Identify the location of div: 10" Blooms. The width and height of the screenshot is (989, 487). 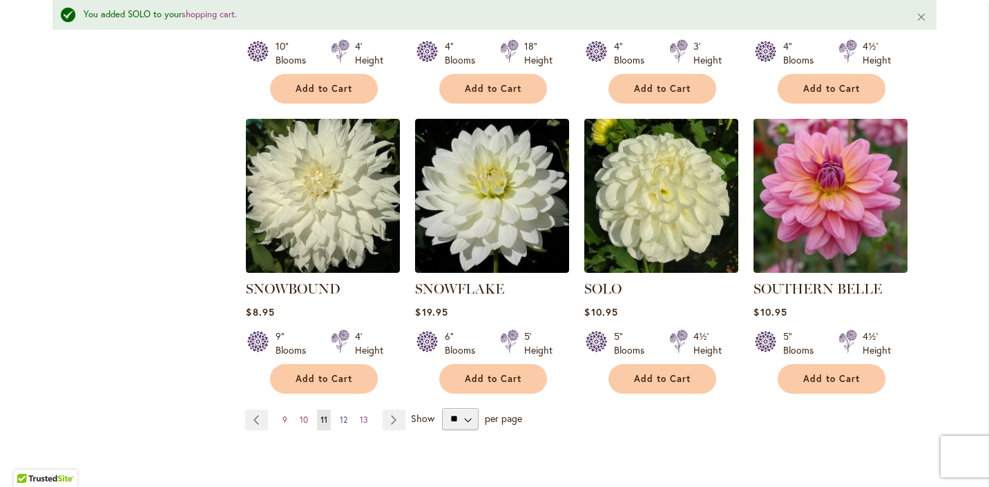
(295, 53).